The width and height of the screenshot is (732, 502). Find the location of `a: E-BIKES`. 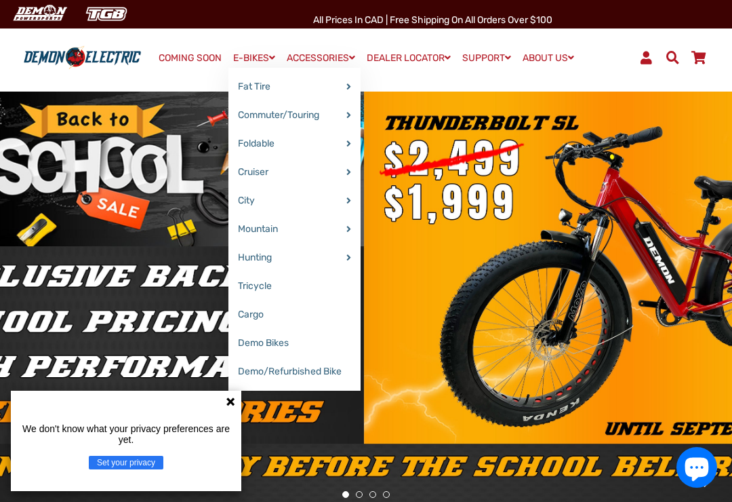

a: E-BIKES is located at coordinates (254, 58).